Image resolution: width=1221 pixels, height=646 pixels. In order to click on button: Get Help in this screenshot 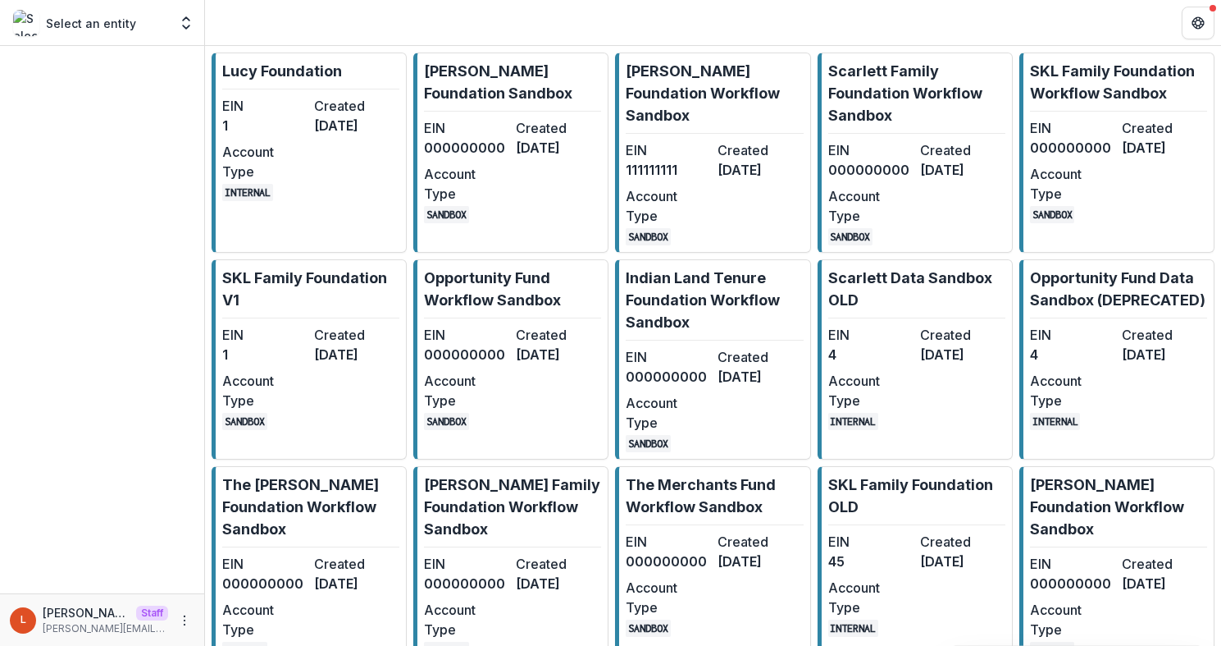, I will do `click(1198, 23)`.